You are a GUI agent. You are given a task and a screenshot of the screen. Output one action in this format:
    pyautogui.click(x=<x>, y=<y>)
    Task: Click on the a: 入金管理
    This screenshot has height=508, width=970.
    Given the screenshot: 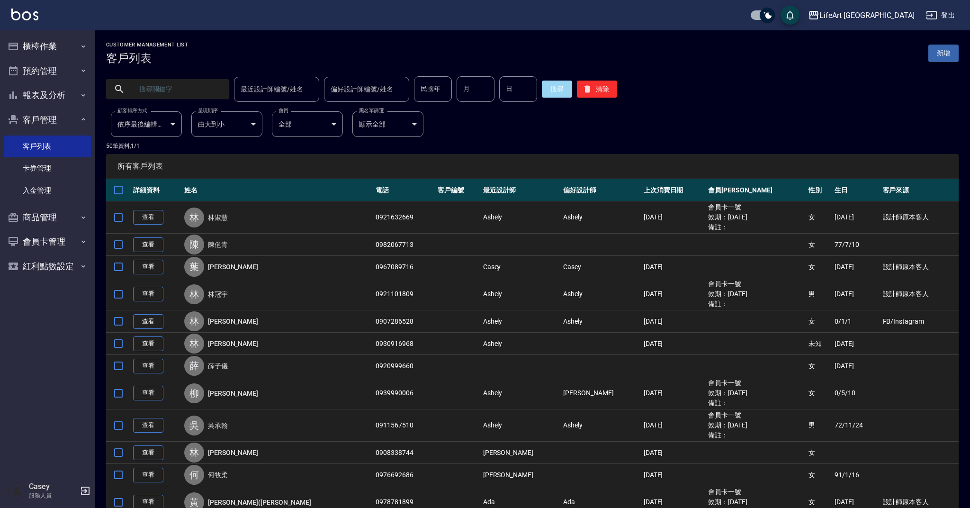 What is the action you would take?
    pyautogui.click(x=47, y=190)
    